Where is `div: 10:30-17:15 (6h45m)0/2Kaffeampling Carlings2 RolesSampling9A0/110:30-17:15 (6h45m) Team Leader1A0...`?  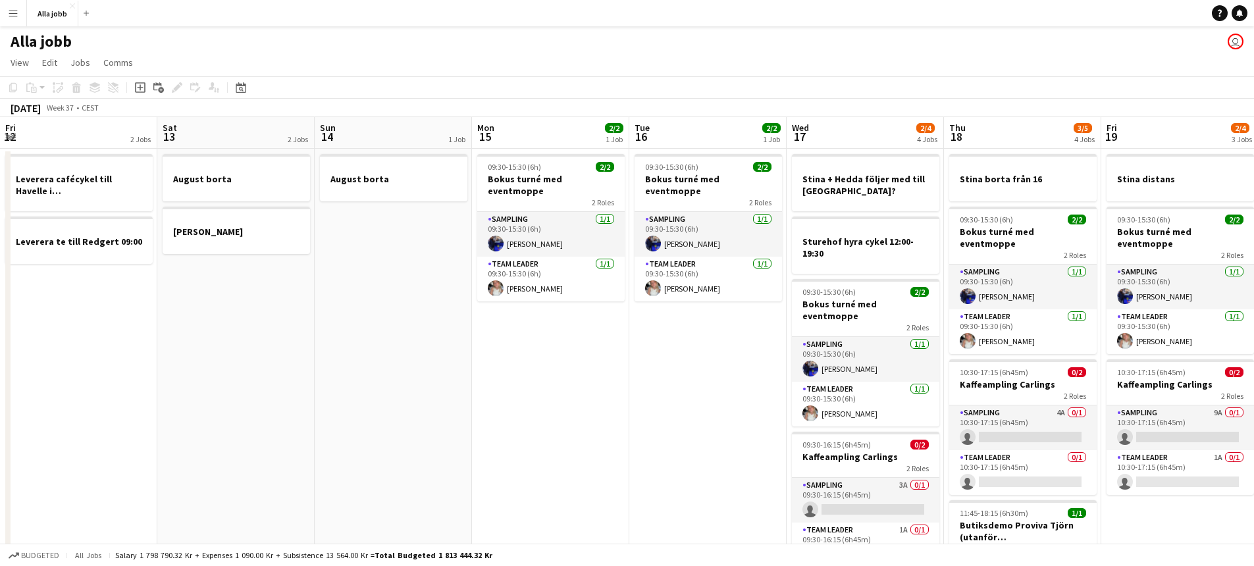
div: 10:30-17:15 (6h45m)0/2Kaffeampling Carlings2 RolesSampling9A0/110:30-17:15 (6h45m) Team Leader1A0... is located at coordinates (1180, 427).